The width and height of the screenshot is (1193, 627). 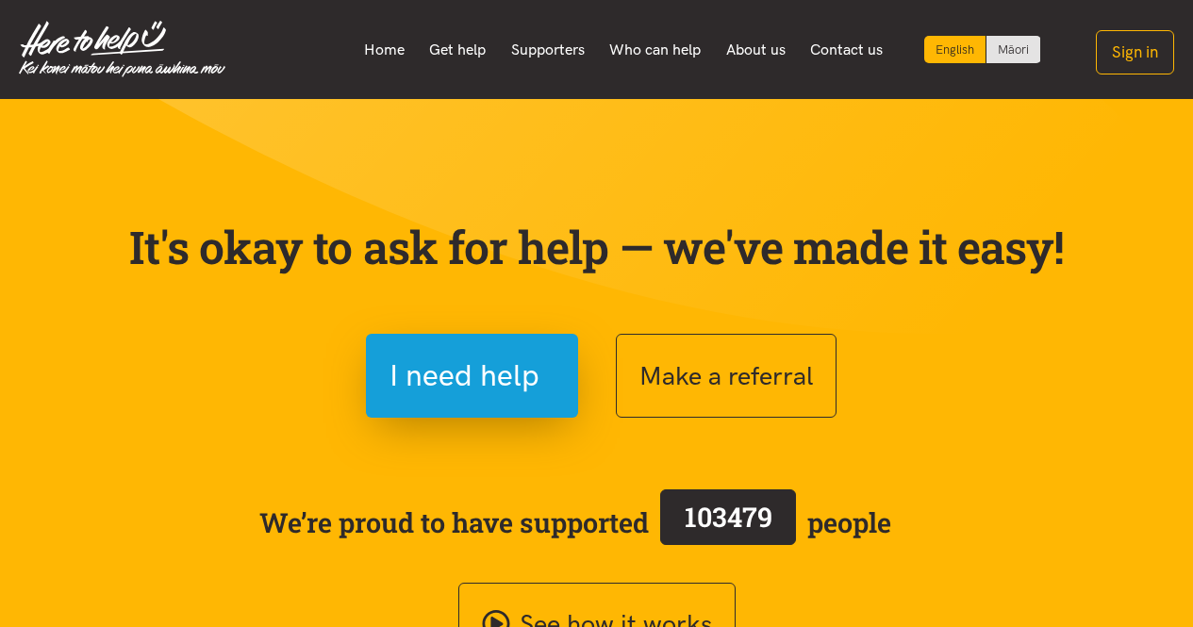 What do you see at coordinates (464, 375) in the screenshot?
I see `span: I need help` at bounding box center [464, 375].